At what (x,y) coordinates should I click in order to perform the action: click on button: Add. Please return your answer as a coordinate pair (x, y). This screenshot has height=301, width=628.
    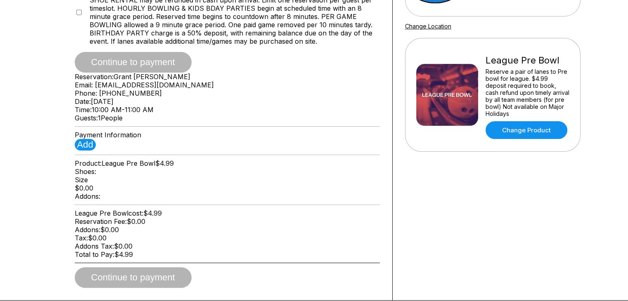
    Looking at the image, I should click on (85, 145).